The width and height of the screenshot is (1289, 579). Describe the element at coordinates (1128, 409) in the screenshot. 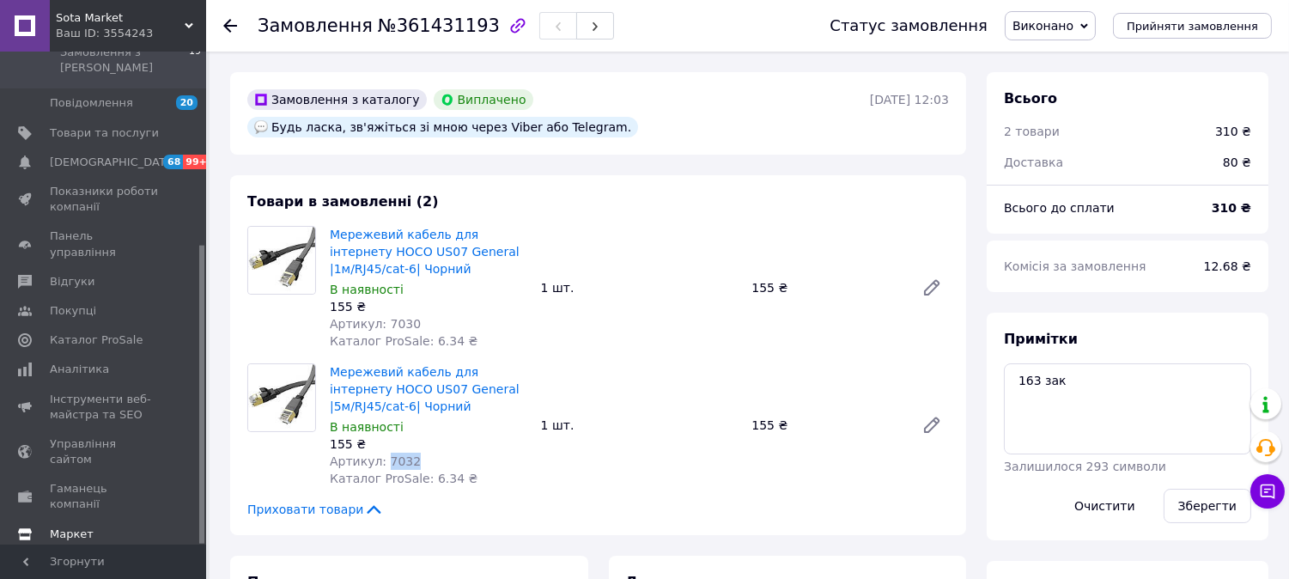

I see `textarea: 163 зак` at that location.